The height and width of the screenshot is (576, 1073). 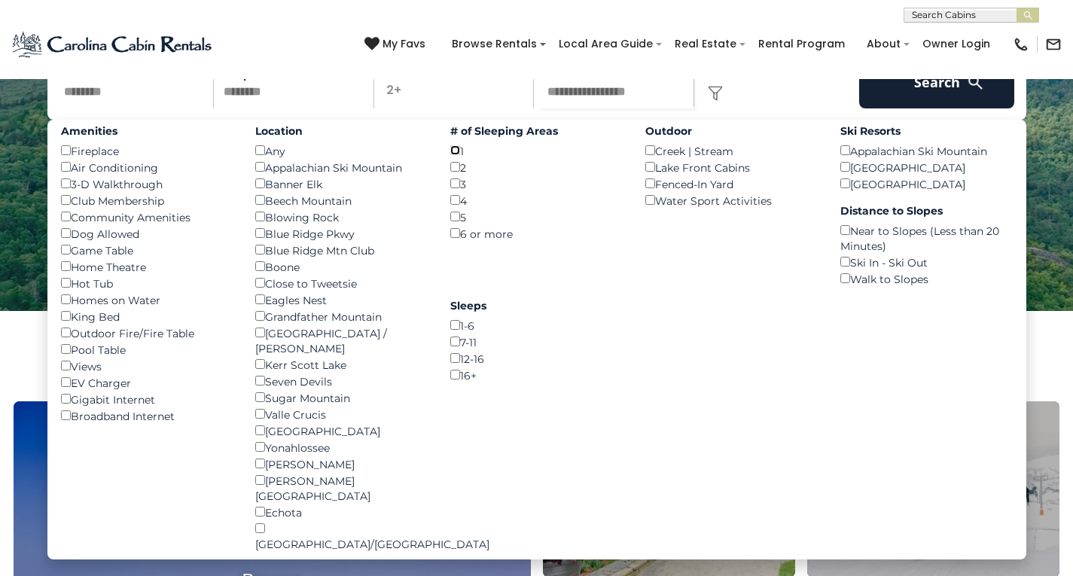 What do you see at coordinates (494, 44) in the screenshot?
I see `a: Browse Rentals` at bounding box center [494, 44].